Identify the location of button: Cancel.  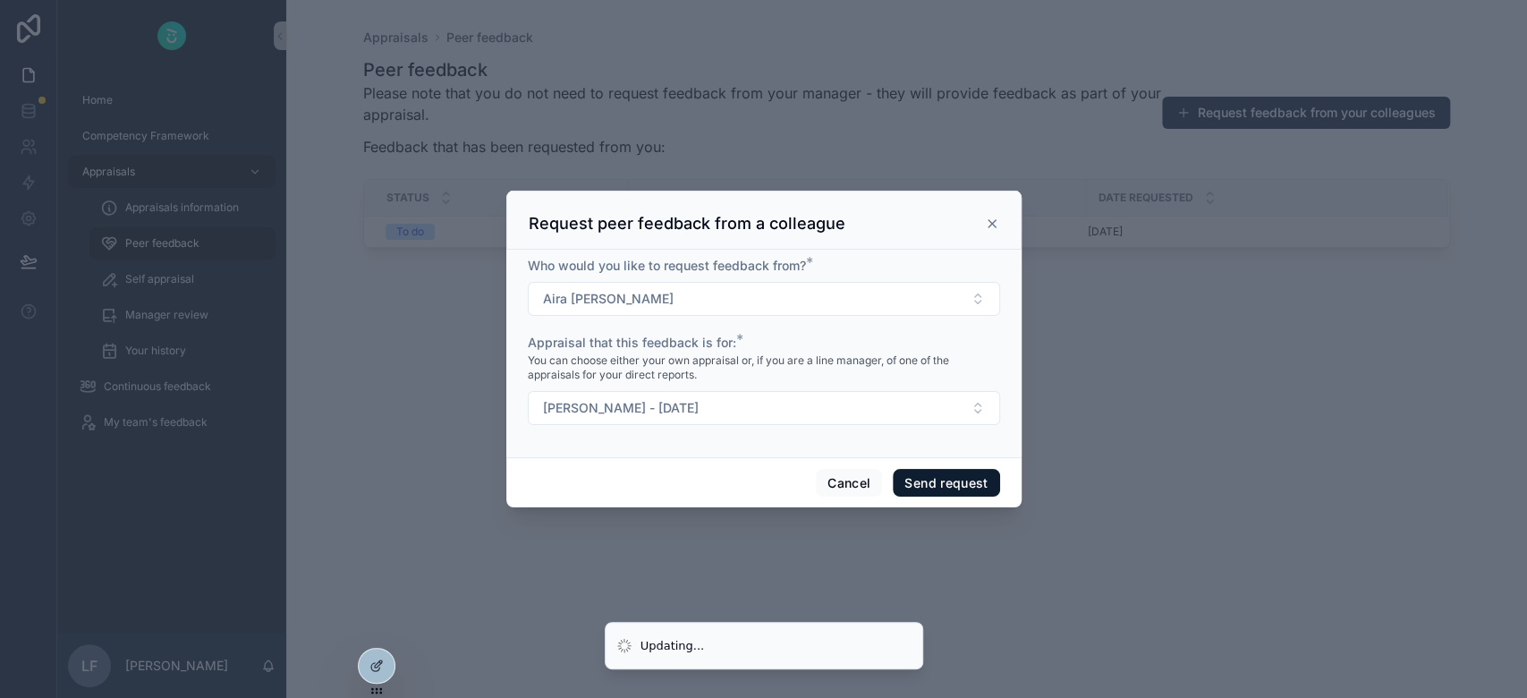
(849, 483).